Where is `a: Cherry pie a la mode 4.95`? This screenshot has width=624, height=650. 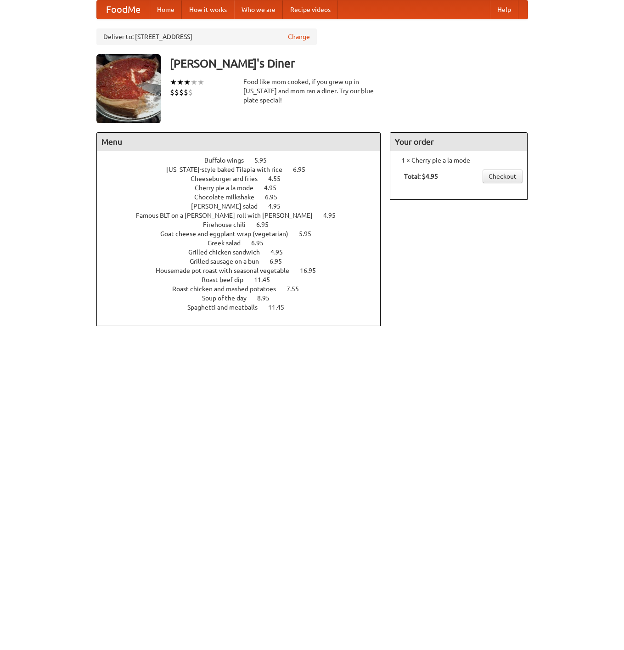 a: Cherry pie a la mode 4.95 is located at coordinates (244, 188).